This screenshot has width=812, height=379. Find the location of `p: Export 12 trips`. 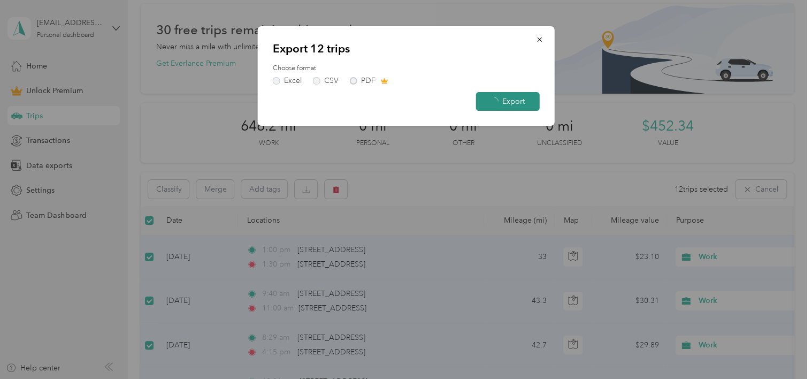

p: Export 12 trips is located at coordinates (406, 49).